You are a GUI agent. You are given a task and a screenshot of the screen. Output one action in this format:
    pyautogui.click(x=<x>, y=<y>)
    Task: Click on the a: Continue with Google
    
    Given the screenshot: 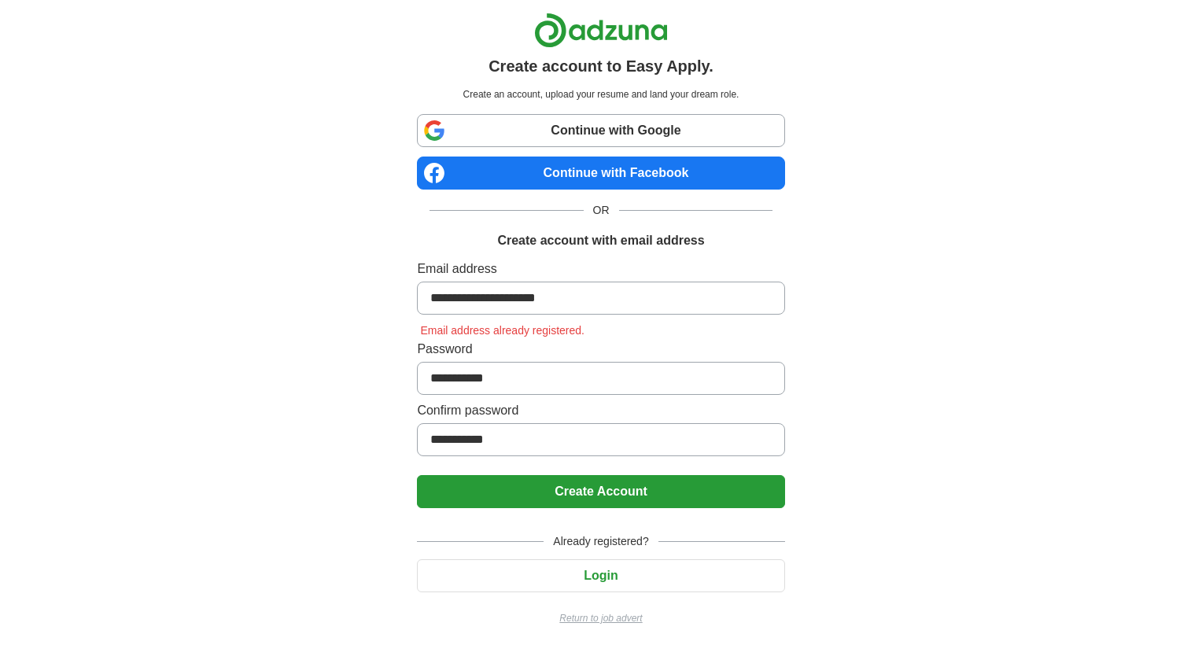 What is the action you would take?
    pyautogui.click(x=600, y=131)
    